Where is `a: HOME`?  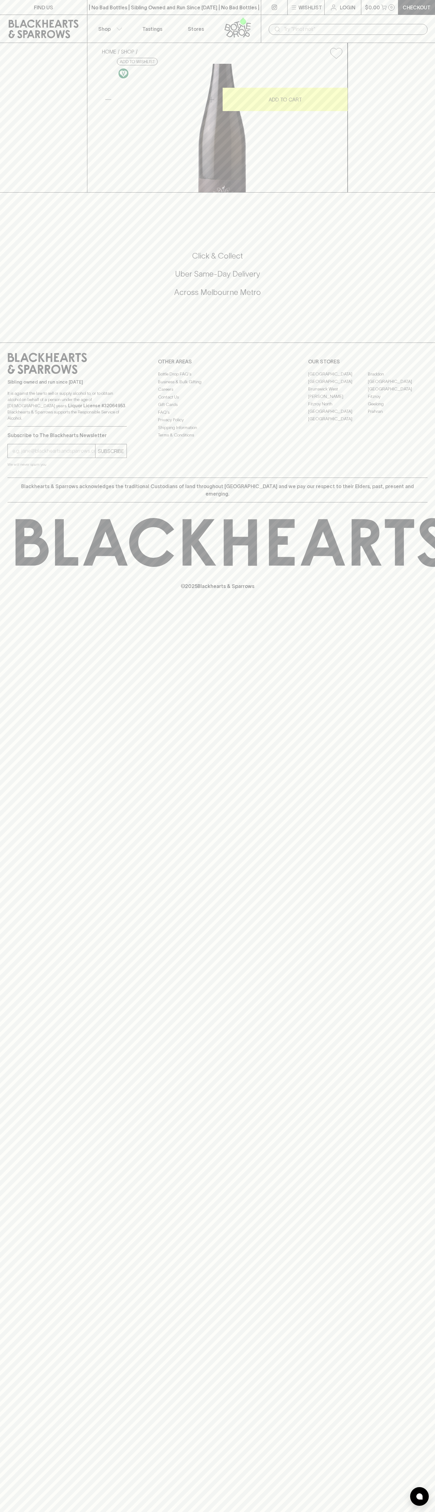 a: HOME is located at coordinates (109, 52).